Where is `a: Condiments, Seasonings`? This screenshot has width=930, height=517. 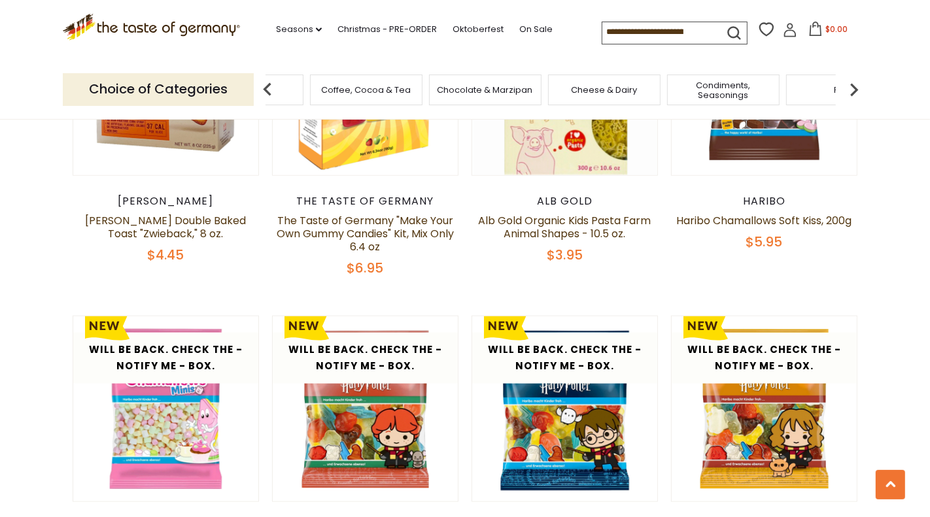
a: Condiments, Seasonings is located at coordinates (723, 90).